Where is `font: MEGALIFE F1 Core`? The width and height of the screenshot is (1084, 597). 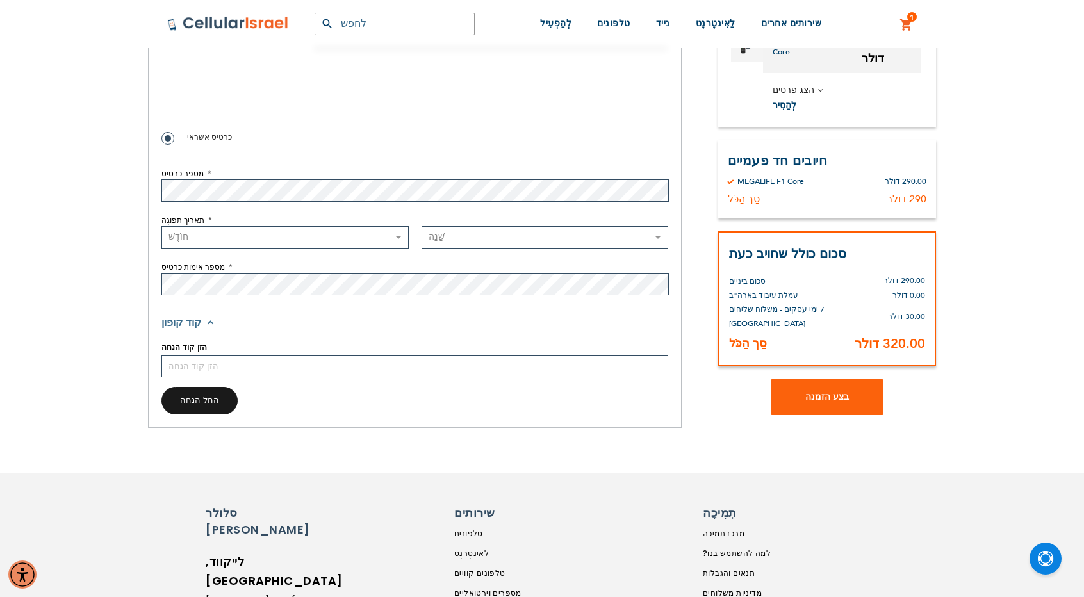
font: MEGALIFE F1 Core is located at coordinates (771, 181).